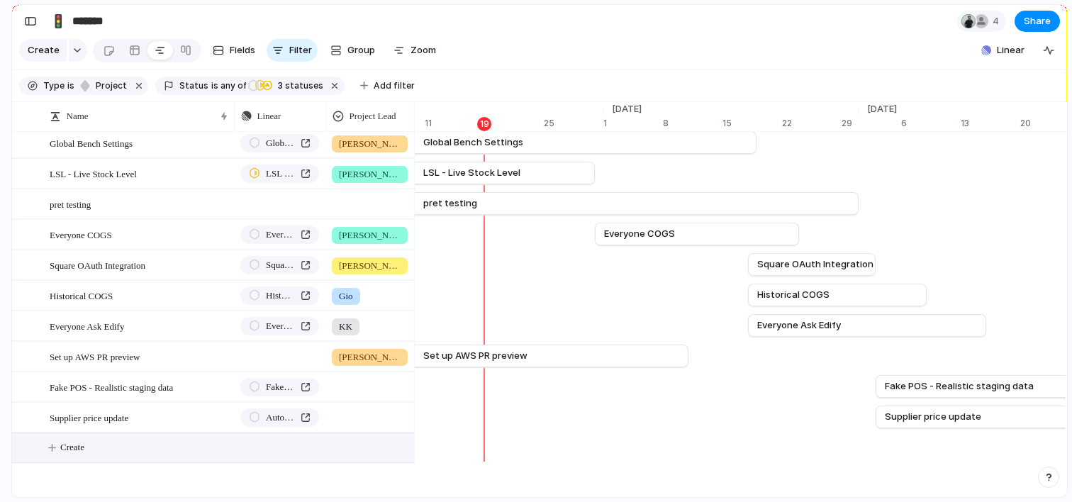  I want to click on div: 6, so click(931, 123).